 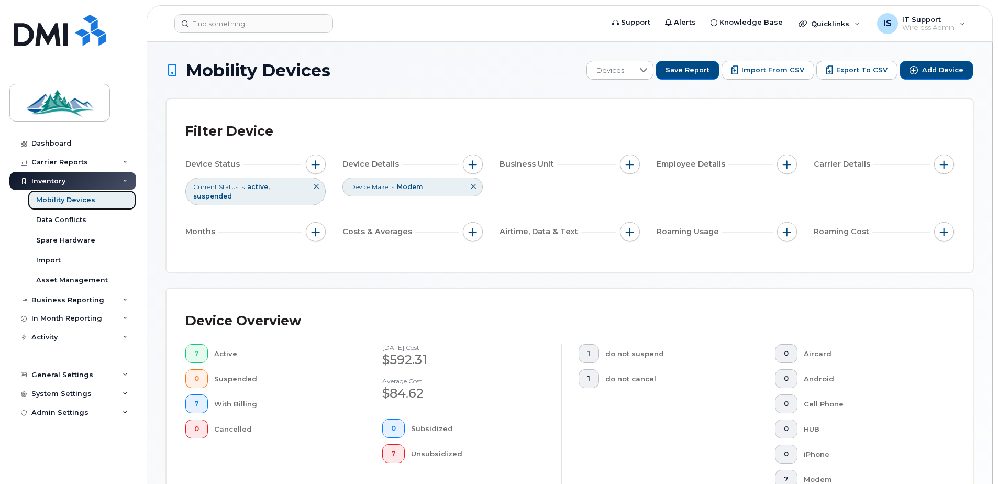 I want to click on div: iPhone, so click(x=871, y=454).